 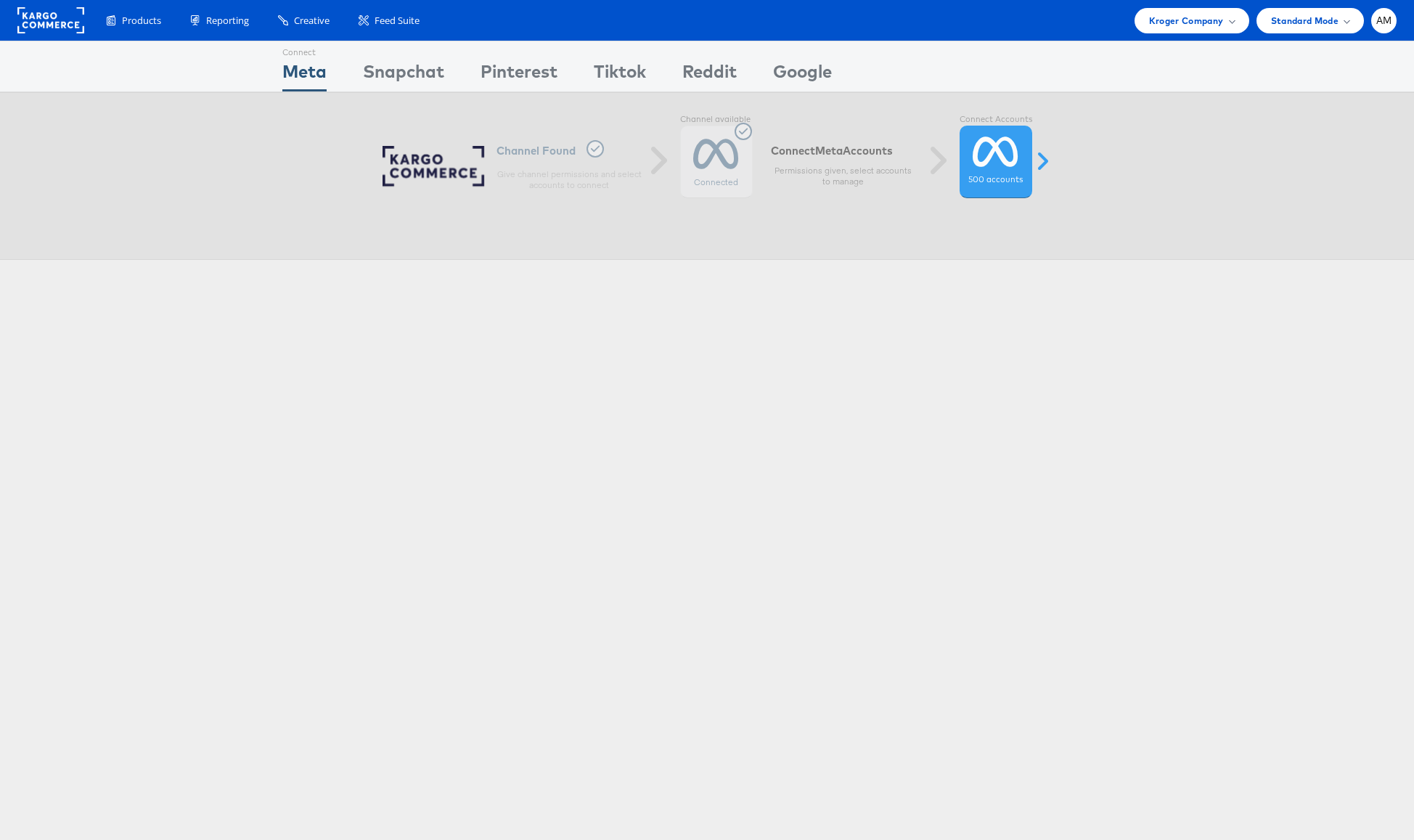 What do you see at coordinates (227, 20) in the screenshot?
I see `span: Reporting` at bounding box center [227, 20].